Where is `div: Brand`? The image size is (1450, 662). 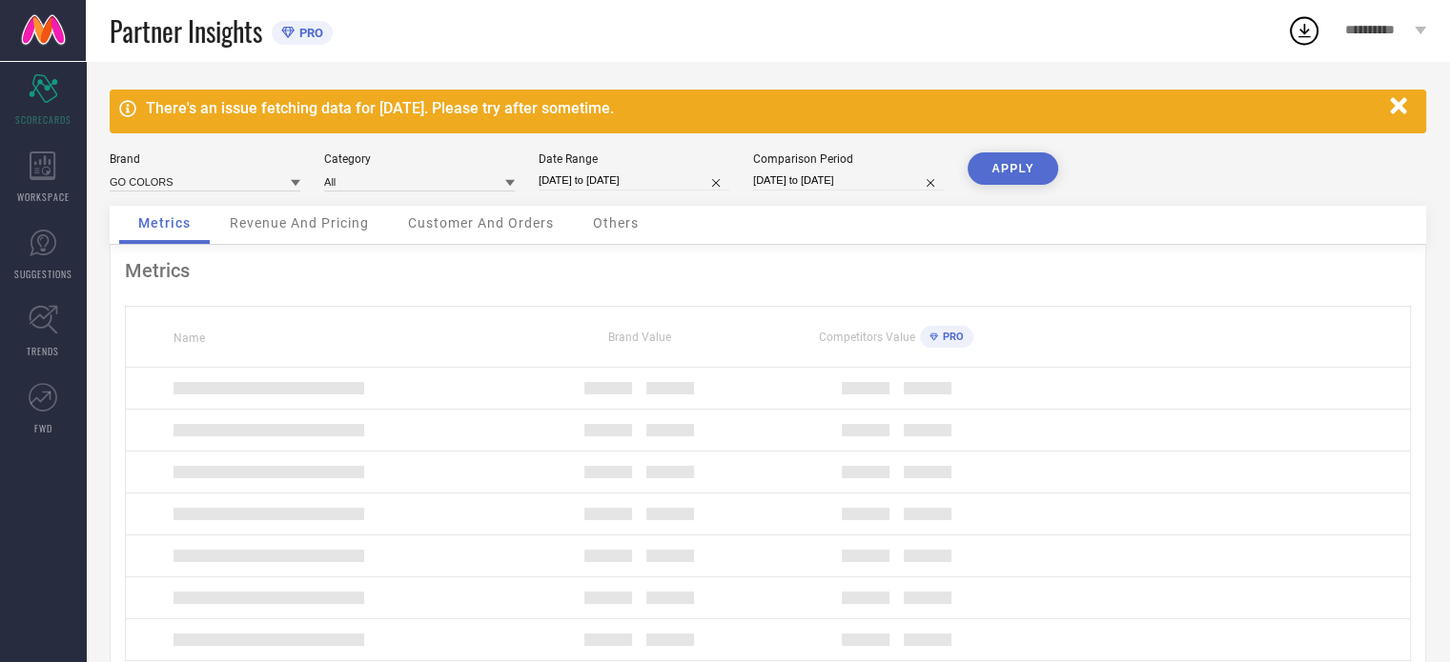
div: Brand is located at coordinates (205, 159).